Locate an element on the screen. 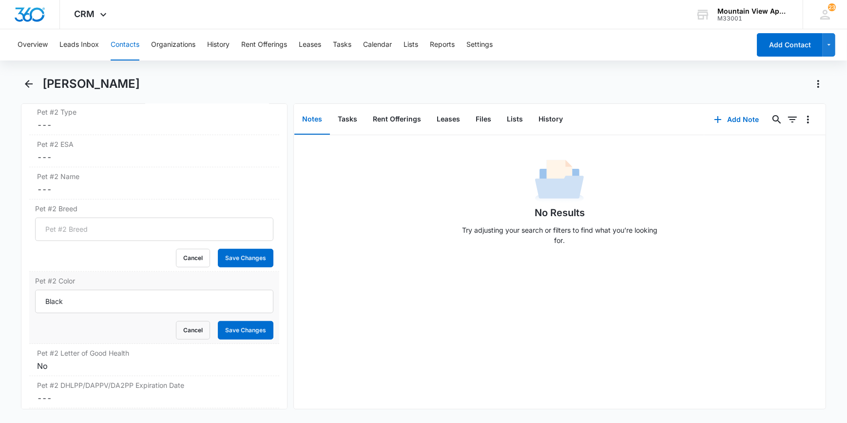 This screenshot has height=423, width=847. button: Settings is located at coordinates (480, 45).